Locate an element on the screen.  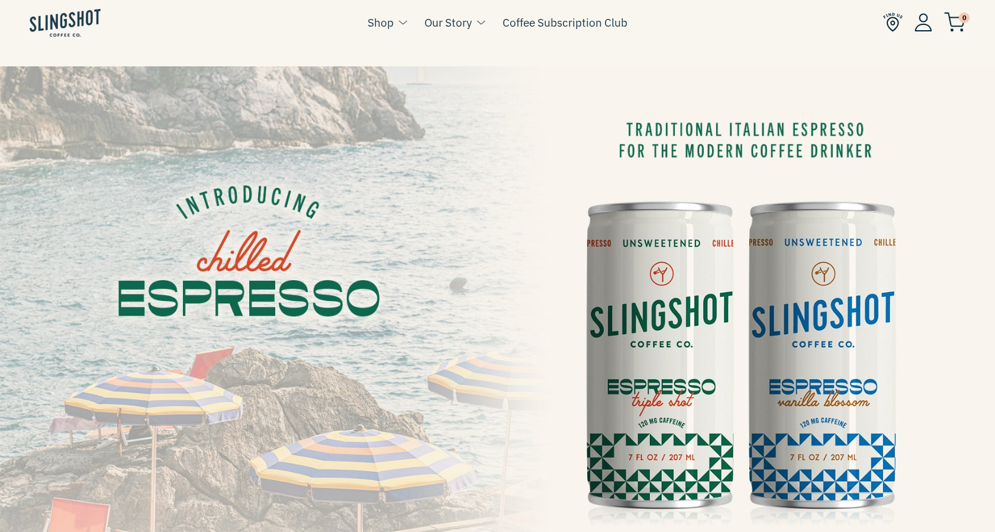
img: Find Us is located at coordinates (893, 22).